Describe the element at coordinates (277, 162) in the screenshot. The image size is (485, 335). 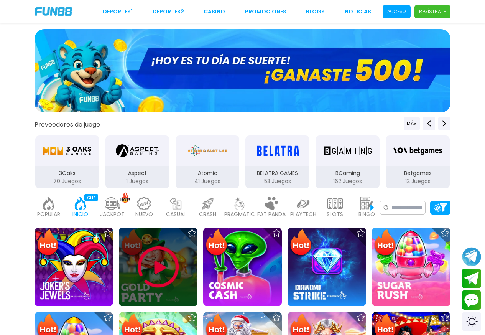
I see `button: BELATRA GAMES` at that location.